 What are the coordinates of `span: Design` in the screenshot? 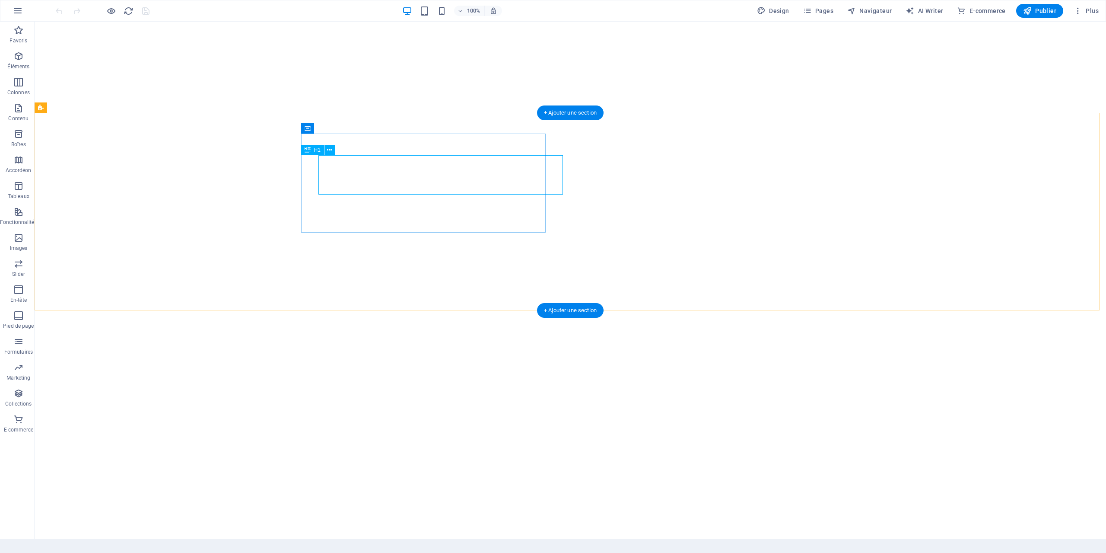 It's located at (773, 11).